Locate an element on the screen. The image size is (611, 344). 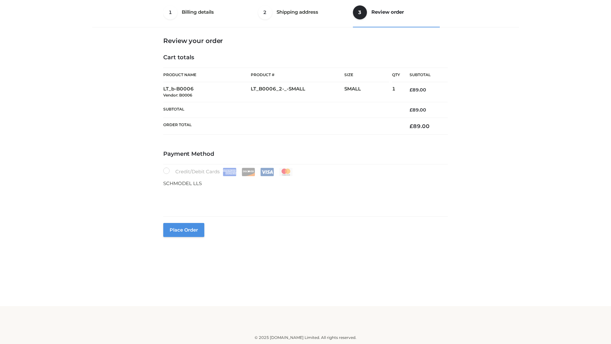
small: Vendor: B0006 is located at coordinates (178, 95).